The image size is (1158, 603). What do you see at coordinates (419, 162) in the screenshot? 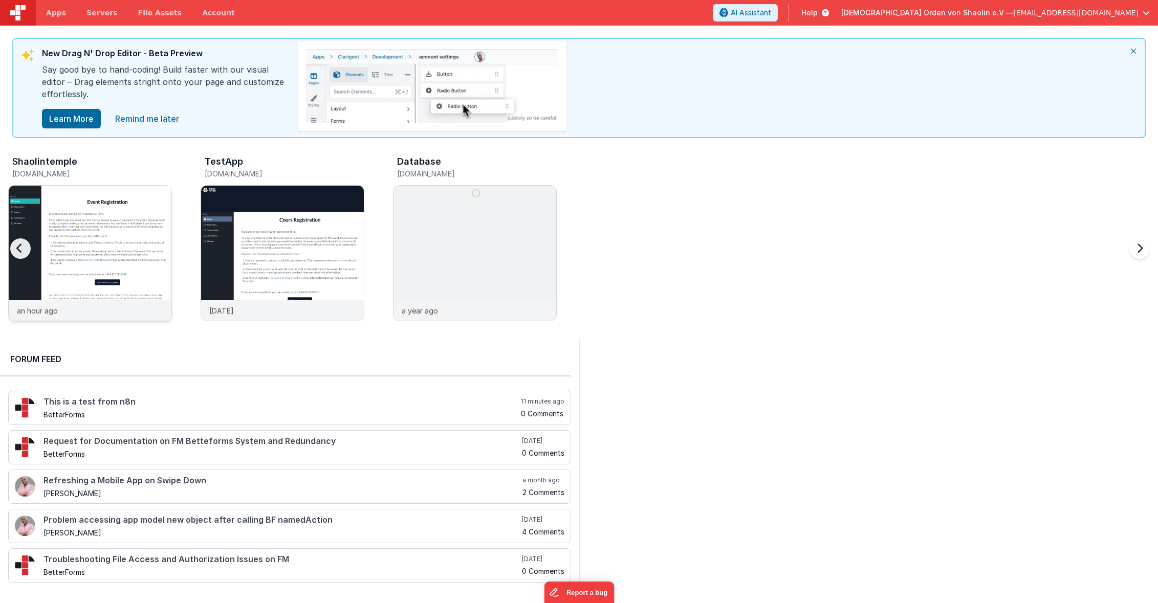
I see `h3: Database` at bounding box center [419, 162].